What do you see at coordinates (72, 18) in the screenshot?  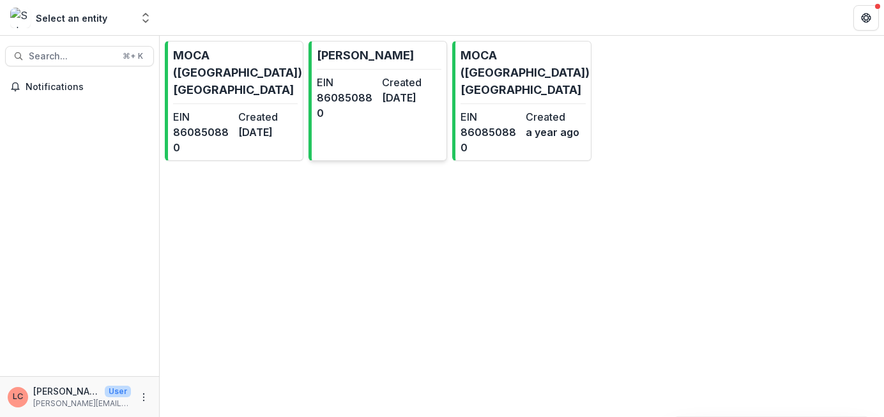 I see `div: Select an entity` at bounding box center [72, 18].